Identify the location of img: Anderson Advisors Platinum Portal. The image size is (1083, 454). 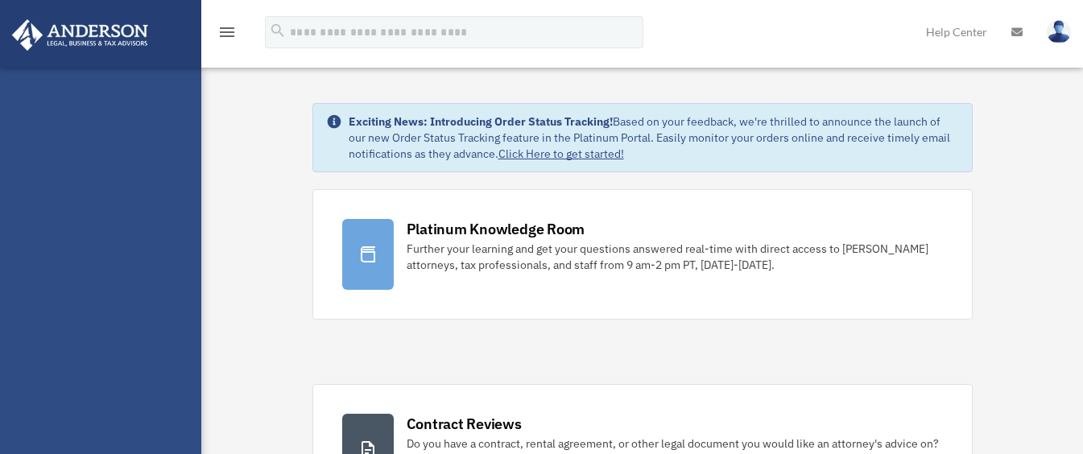
(80, 35).